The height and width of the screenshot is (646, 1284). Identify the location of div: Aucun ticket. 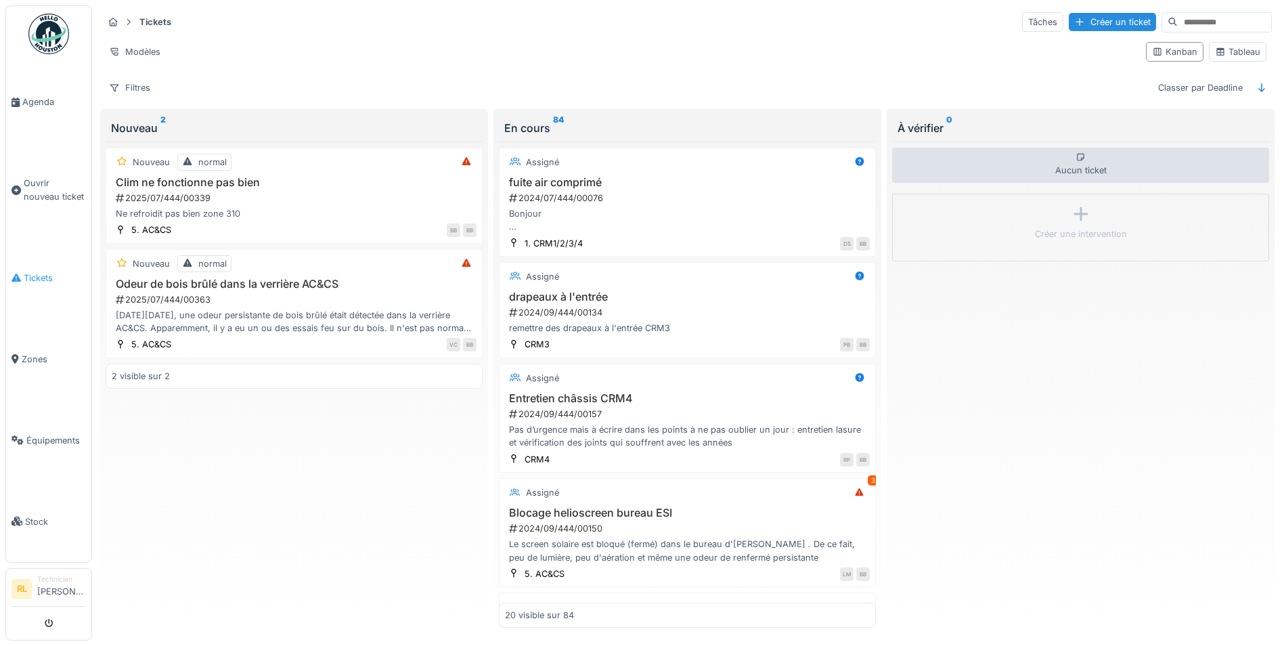
(1080, 165).